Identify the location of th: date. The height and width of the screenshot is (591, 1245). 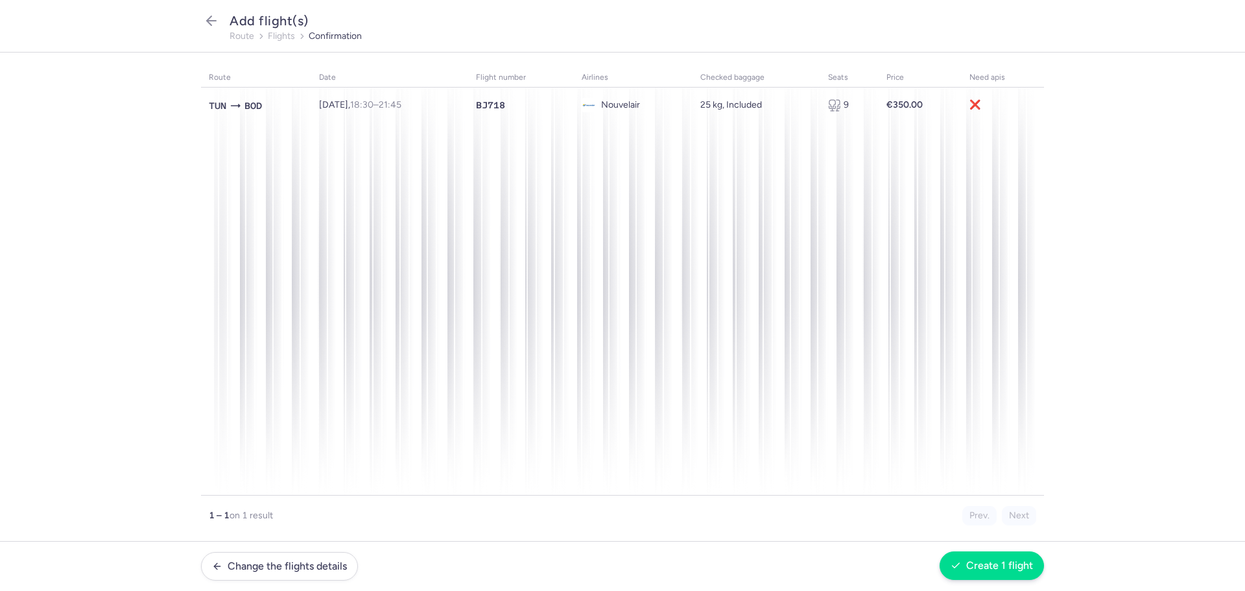
(390, 78).